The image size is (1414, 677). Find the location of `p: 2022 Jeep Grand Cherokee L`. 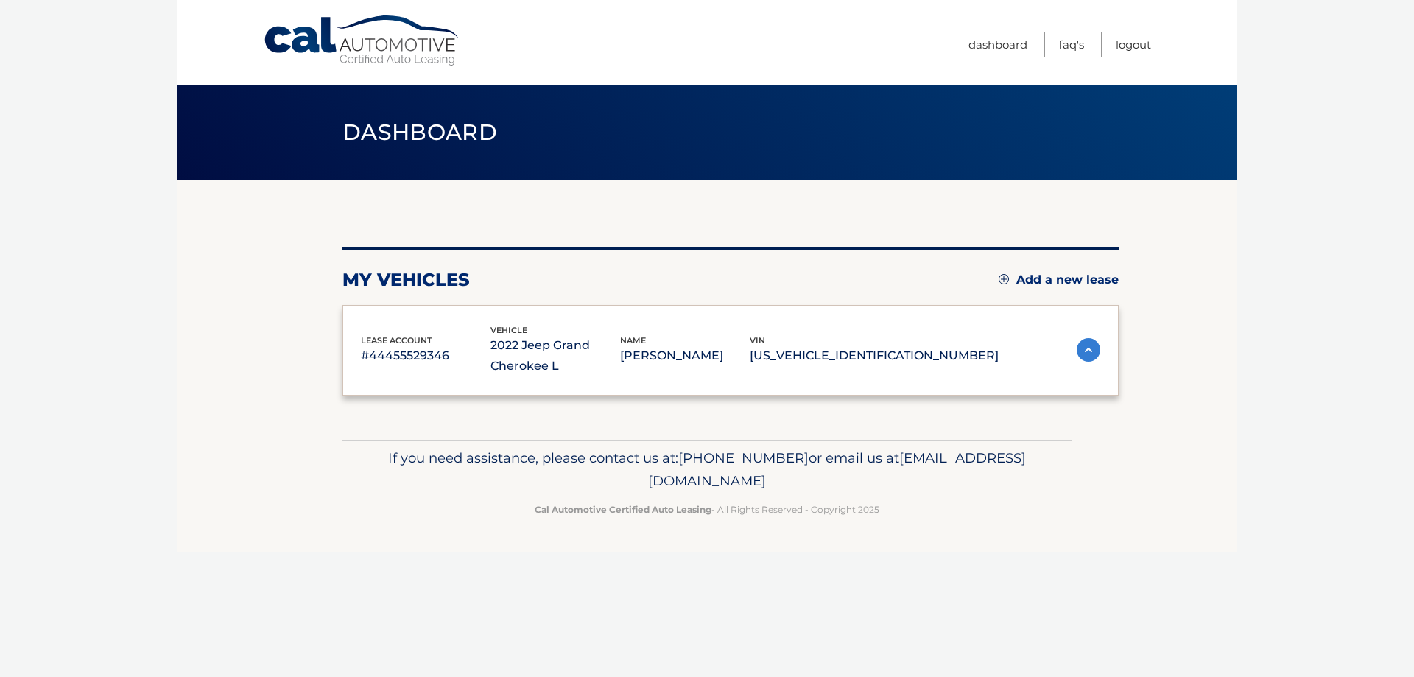

p: 2022 Jeep Grand Cherokee L is located at coordinates (555, 356).